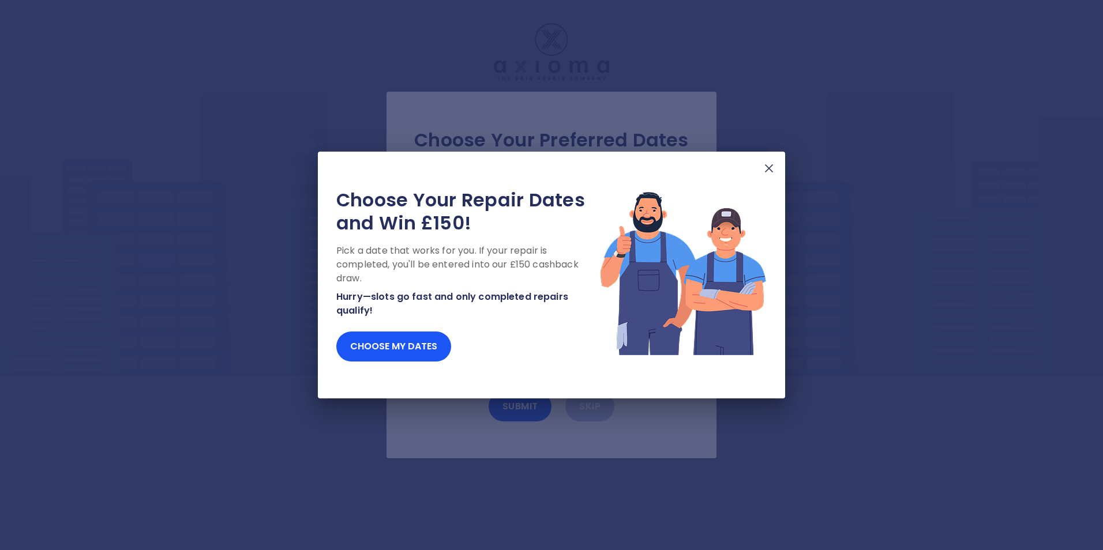 The image size is (1103, 550). What do you see at coordinates (683, 273) in the screenshot?
I see `img: Lottery` at bounding box center [683, 273].